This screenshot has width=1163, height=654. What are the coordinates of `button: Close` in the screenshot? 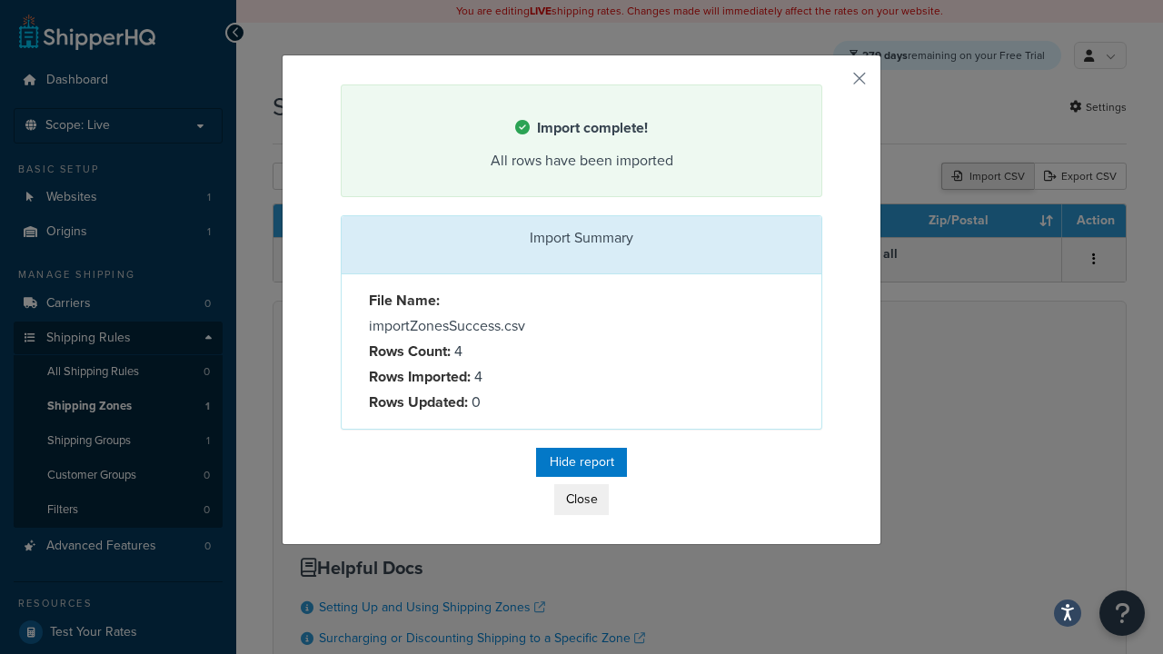 It's located at (582, 500).